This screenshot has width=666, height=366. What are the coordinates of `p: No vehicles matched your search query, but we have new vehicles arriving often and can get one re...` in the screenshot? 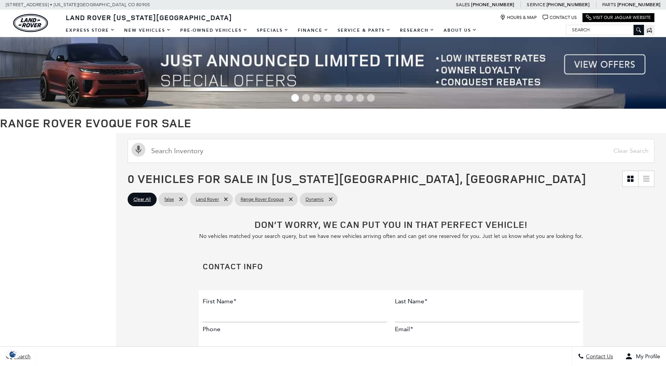 It's located at (391, 236).